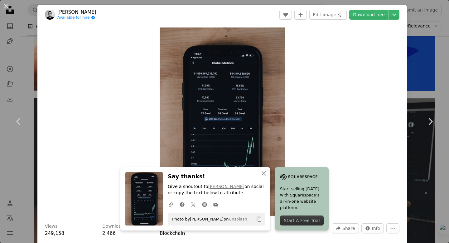 This screenshot has width=449, height=243. I want to click on a: Unsplash, so click(238, 219).